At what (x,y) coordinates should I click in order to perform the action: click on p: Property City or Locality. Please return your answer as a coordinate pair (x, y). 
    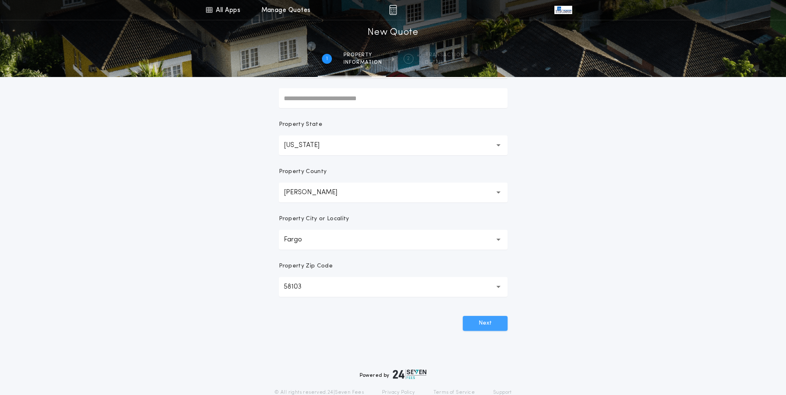
    Looking at the image, I should click on (314, 219).